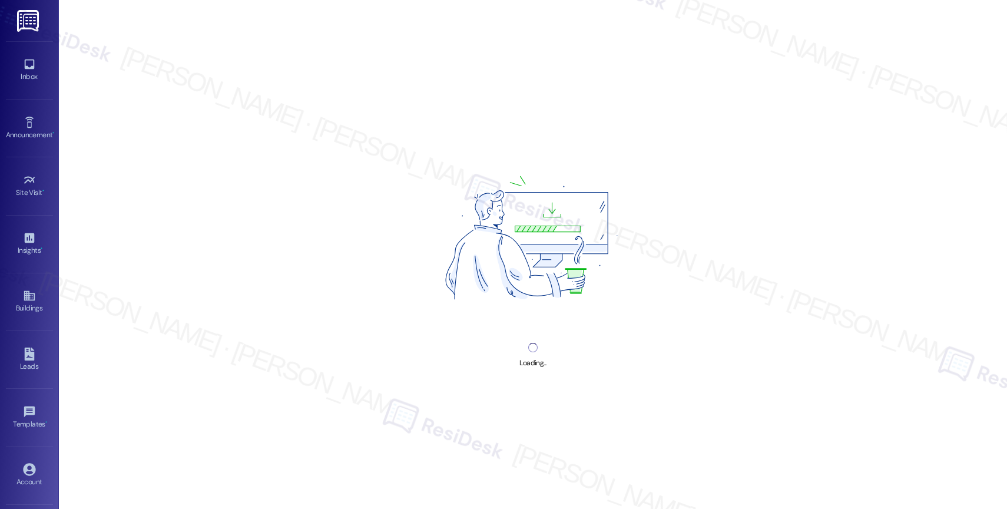 This screenshot has height=509, width=1007. I want to click on a: Site Visit •, so click(29, 186).